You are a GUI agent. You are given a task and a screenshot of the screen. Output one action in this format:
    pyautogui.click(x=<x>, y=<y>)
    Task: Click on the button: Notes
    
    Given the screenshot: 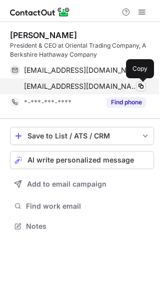 What is the action you would take?
    pyautogui.click(x=82, y=226)
    